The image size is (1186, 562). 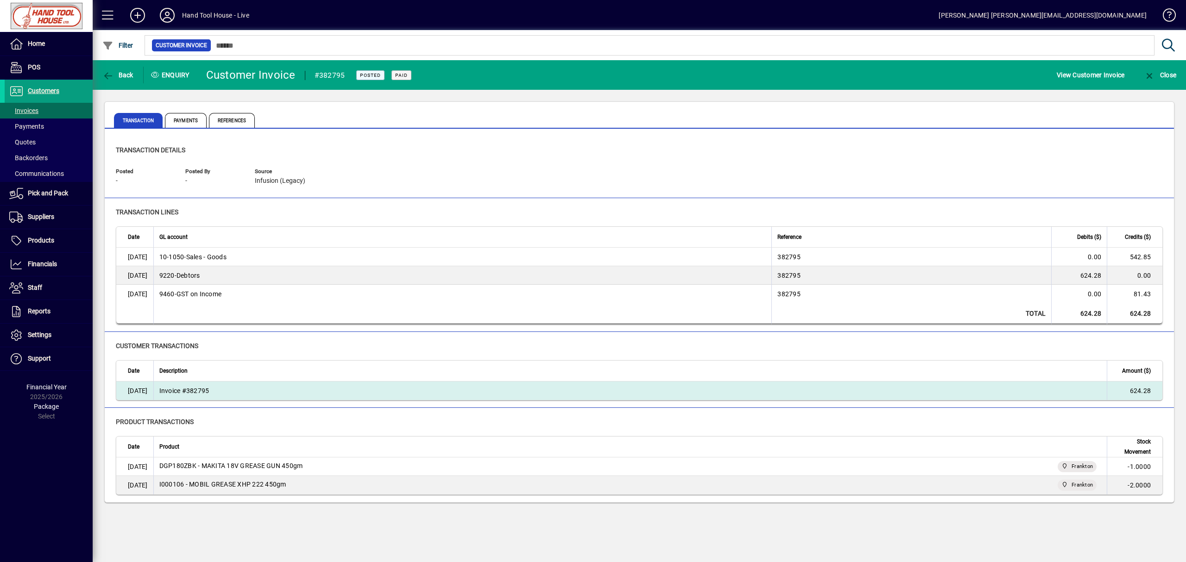 What do you see at coordinates (283, 171) in the screenshot?
I see `span: Source` at bounding box center [283, 171].